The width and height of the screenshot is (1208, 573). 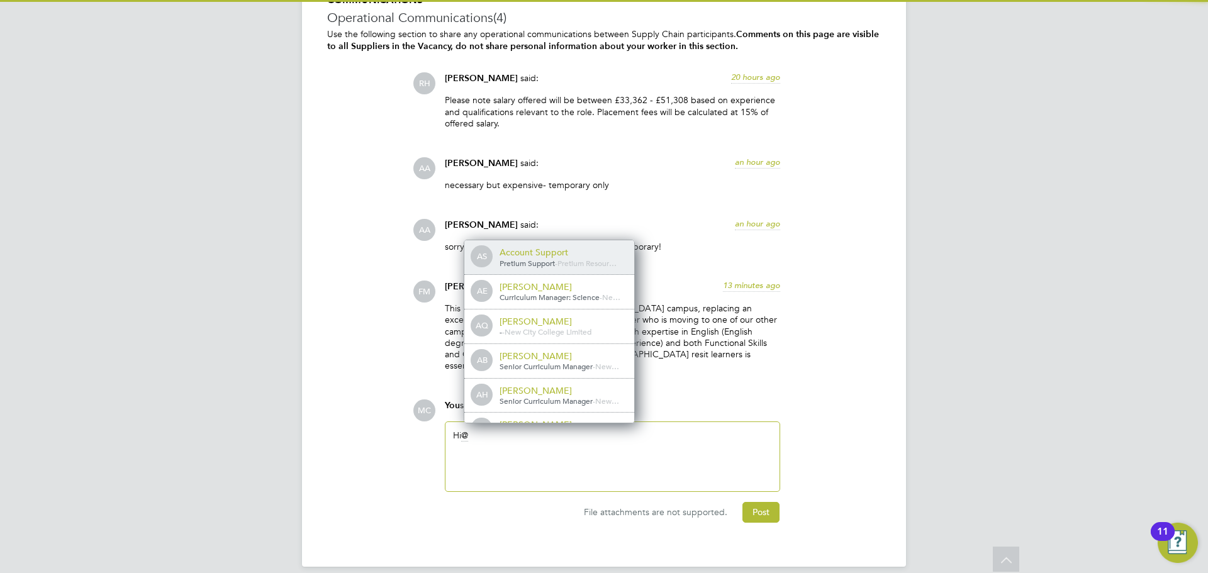 I want to click on div: say:, so click(x=612, y=410).